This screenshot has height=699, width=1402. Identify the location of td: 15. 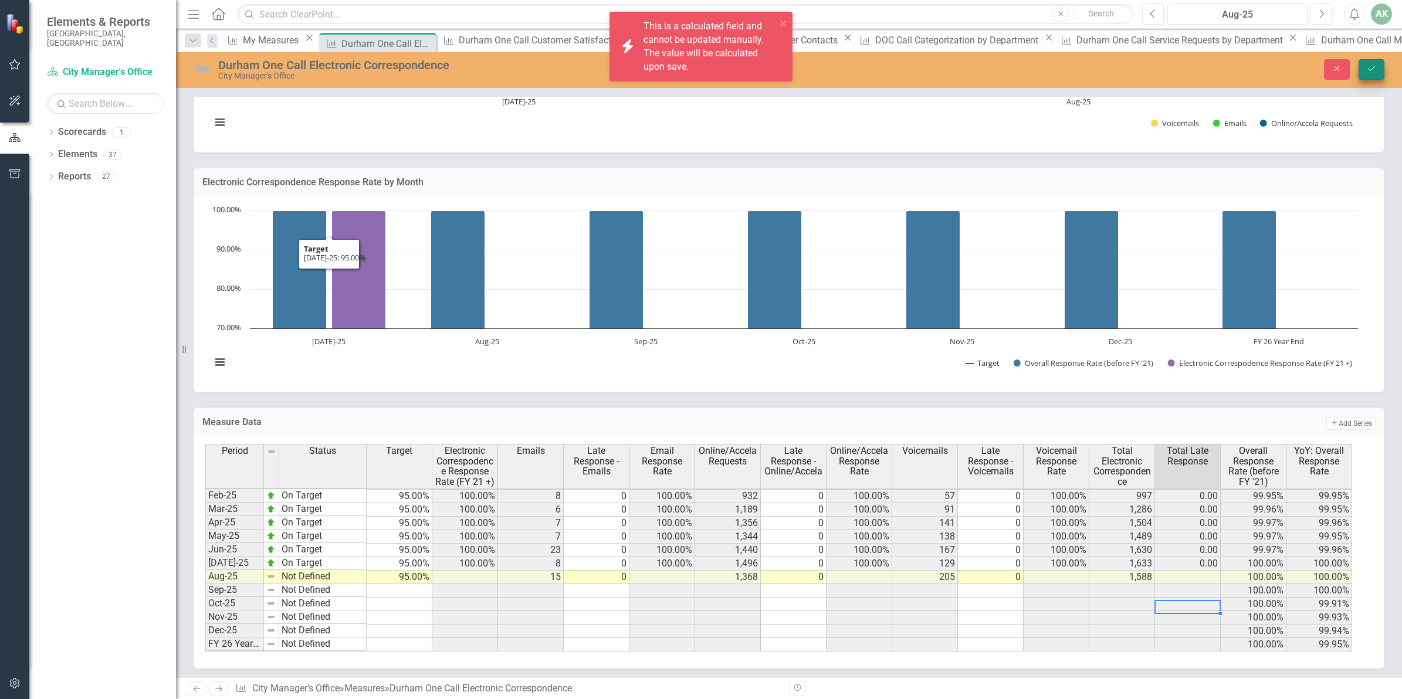
(531, 577).